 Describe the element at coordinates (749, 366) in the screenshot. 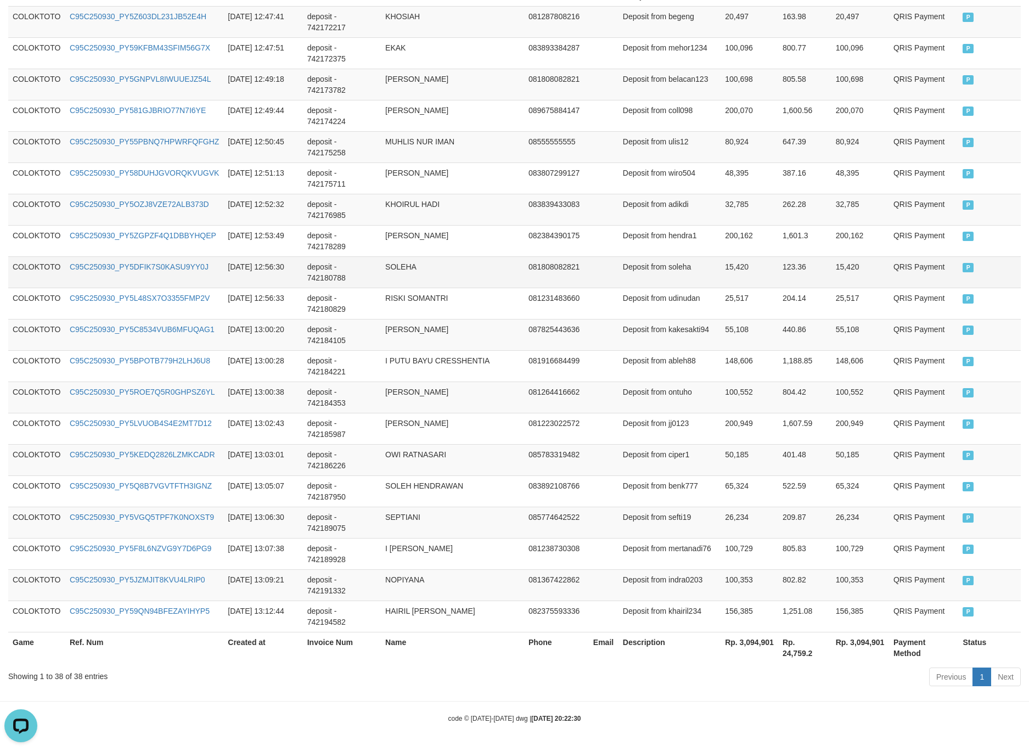

I see `td: 148,606` at that location.